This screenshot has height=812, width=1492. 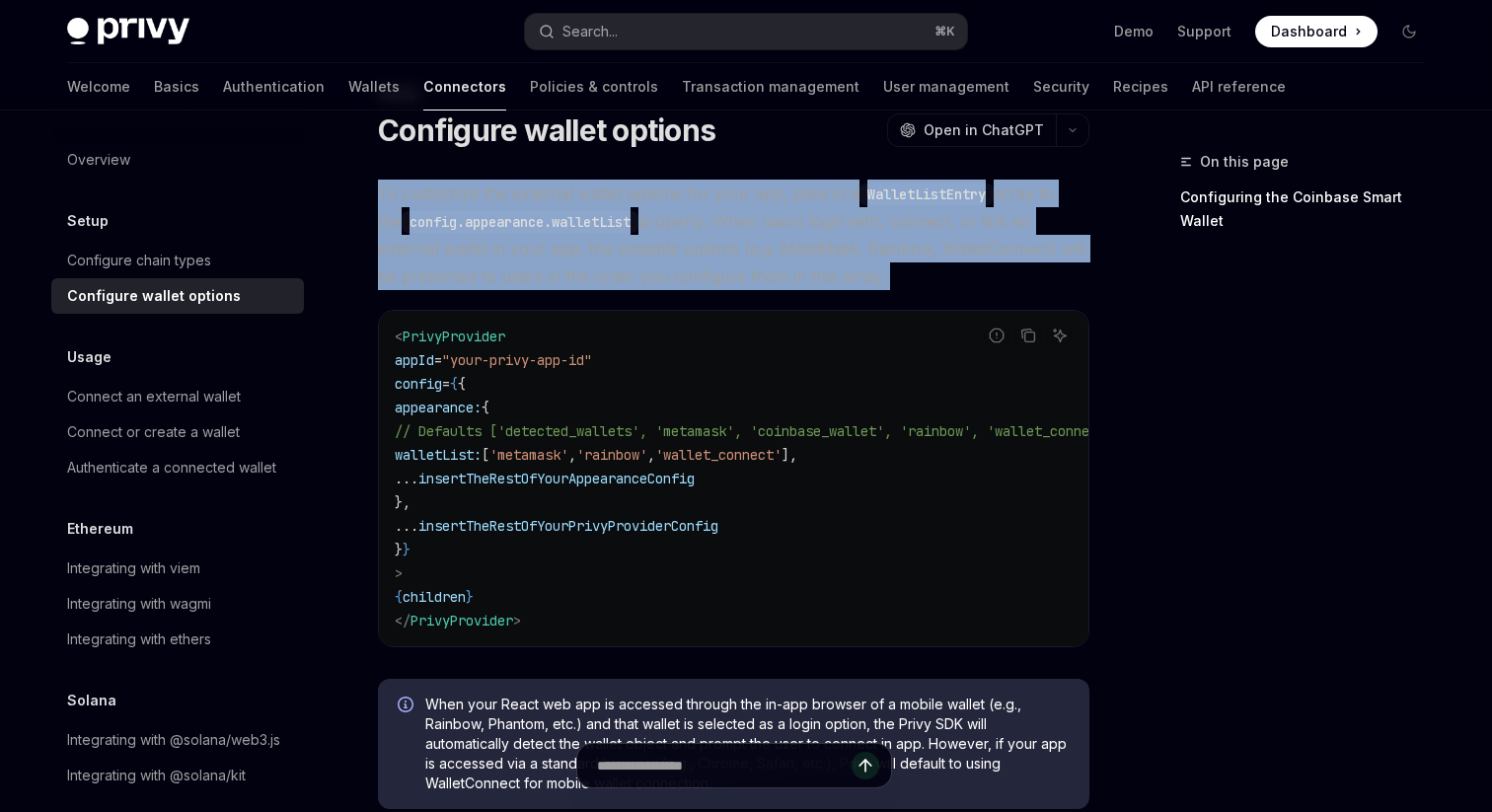 What do you see at coordinates (178, 160) in the screenshot?
I see `a: Overview` at bounding box center [178, 160].